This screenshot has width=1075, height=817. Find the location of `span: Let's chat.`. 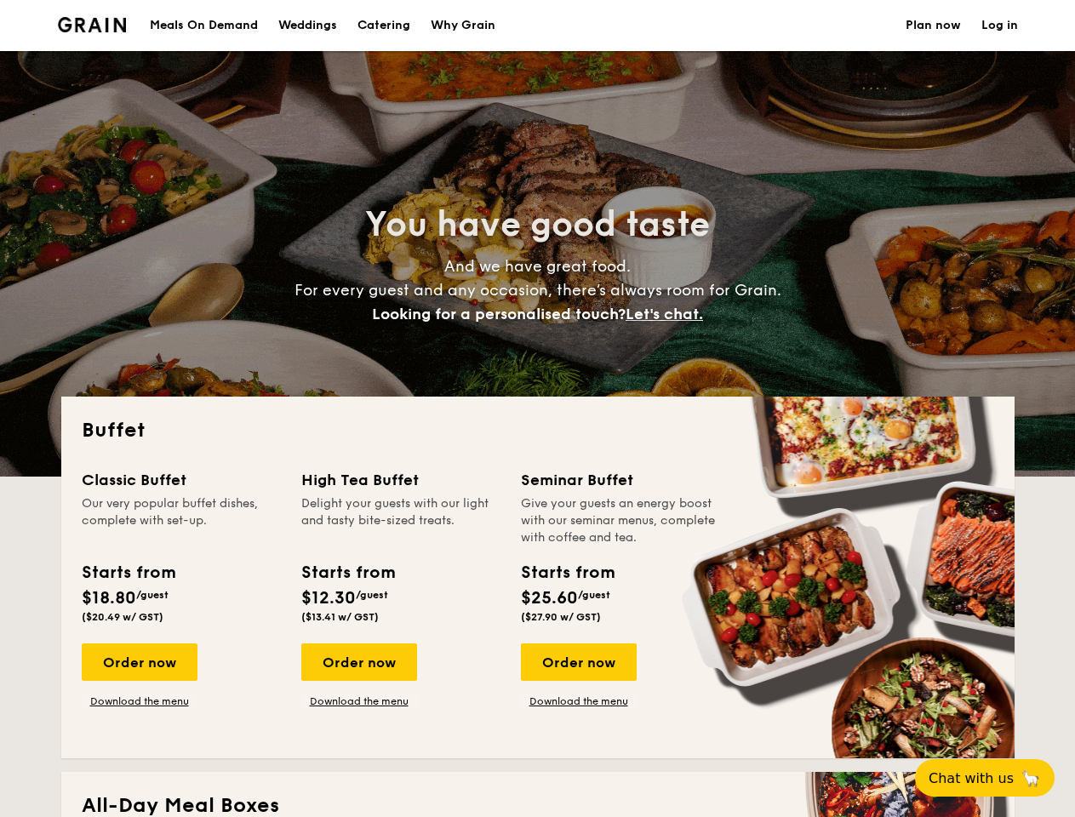

span: Let's chat. is located at coordinates (664, 314).